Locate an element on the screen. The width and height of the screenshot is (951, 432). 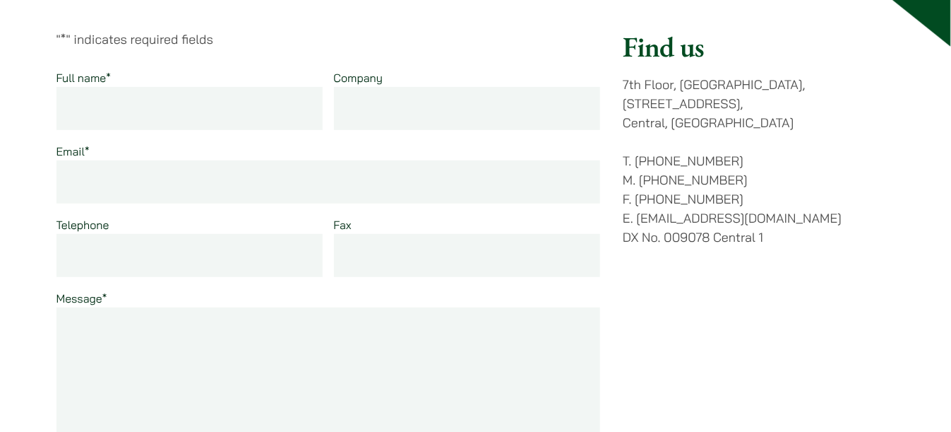
label: Full name is located at coordinates (84, 78).